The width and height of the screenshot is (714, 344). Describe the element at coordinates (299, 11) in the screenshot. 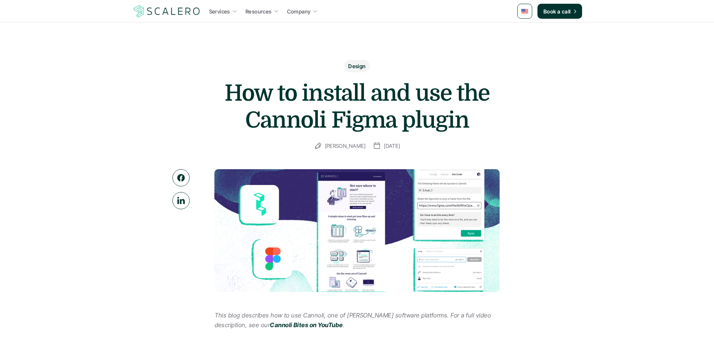

I see `p: Company` at that location.